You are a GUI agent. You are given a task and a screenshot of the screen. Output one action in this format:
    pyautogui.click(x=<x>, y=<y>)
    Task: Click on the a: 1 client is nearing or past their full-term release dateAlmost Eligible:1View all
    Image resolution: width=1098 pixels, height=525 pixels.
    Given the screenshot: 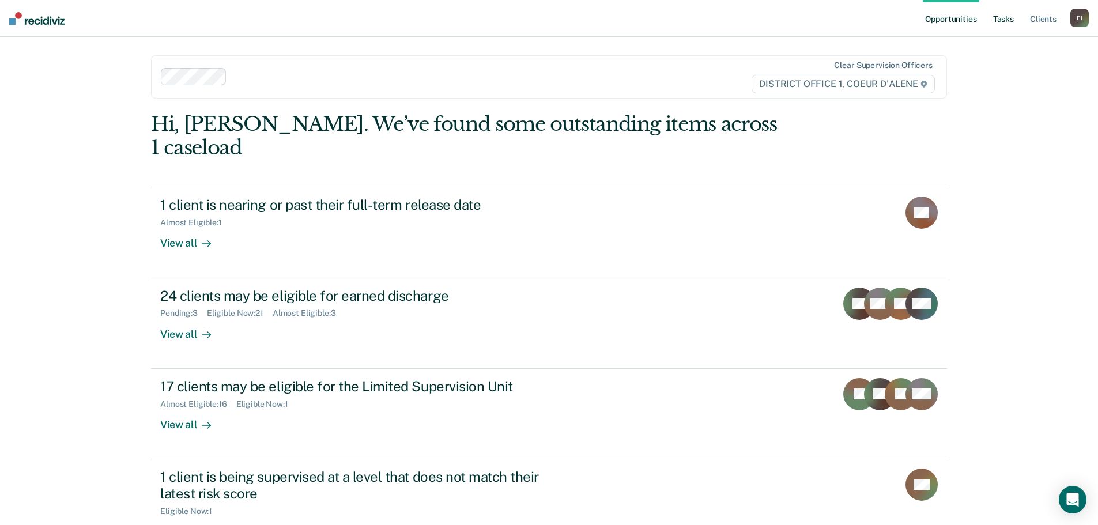 What is the action you would take?
    pyautogui.click(x=549, y=232)
    